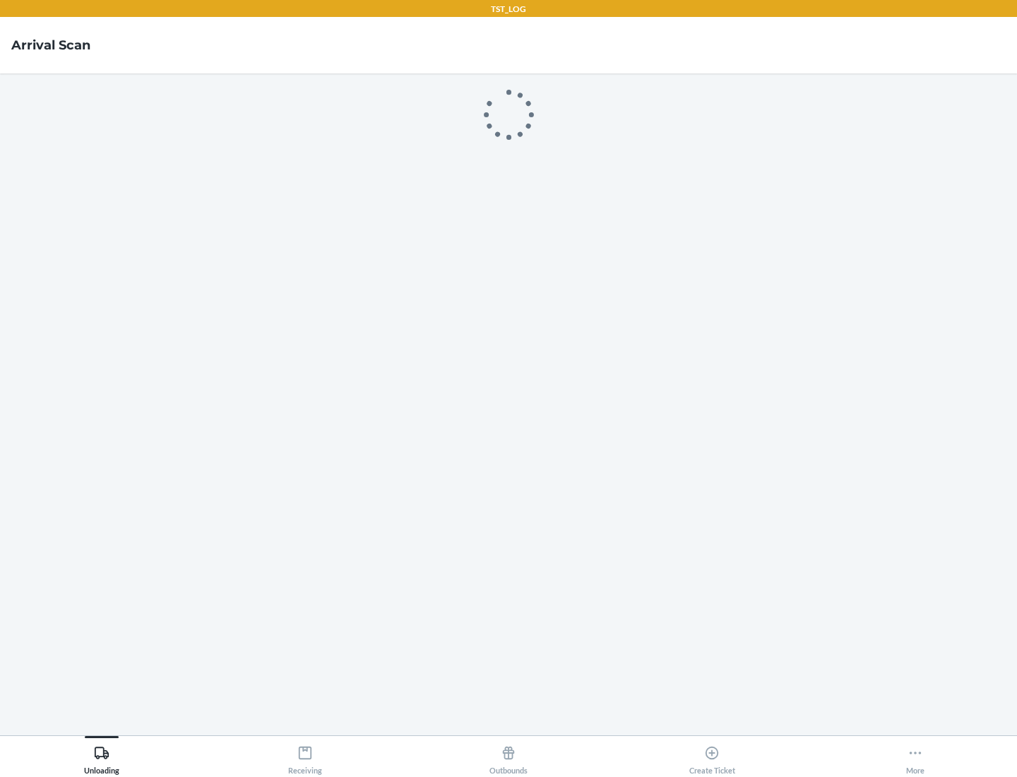 This screenshot has height=777, width=1017. I want to click on button: Receiving, so click(305, 755).